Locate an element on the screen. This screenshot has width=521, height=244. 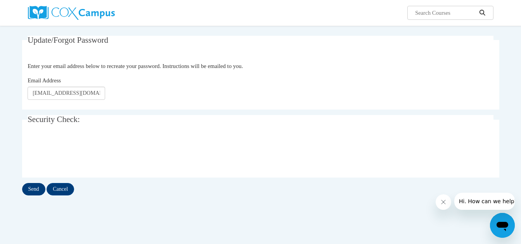
a: Cox Campus is located at coordinates (102, 13).